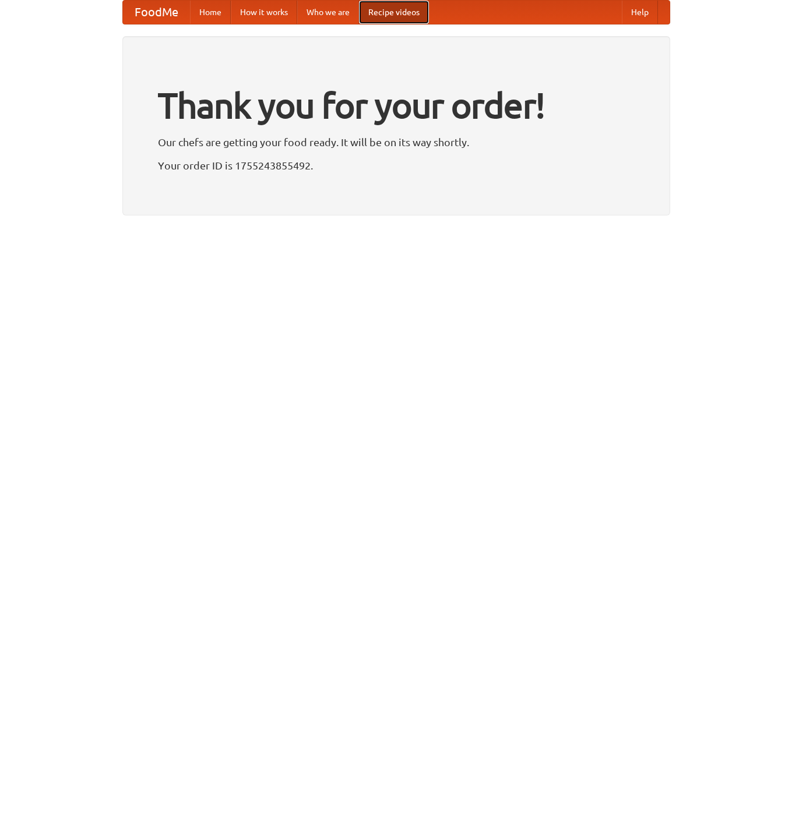  I want to click on h1: Thank you for your order!, so click(396, 105).